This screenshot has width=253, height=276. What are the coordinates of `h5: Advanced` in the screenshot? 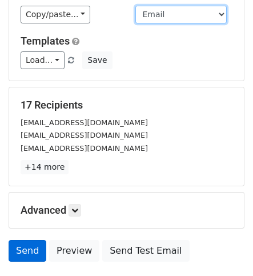 It's located at (126, 210).